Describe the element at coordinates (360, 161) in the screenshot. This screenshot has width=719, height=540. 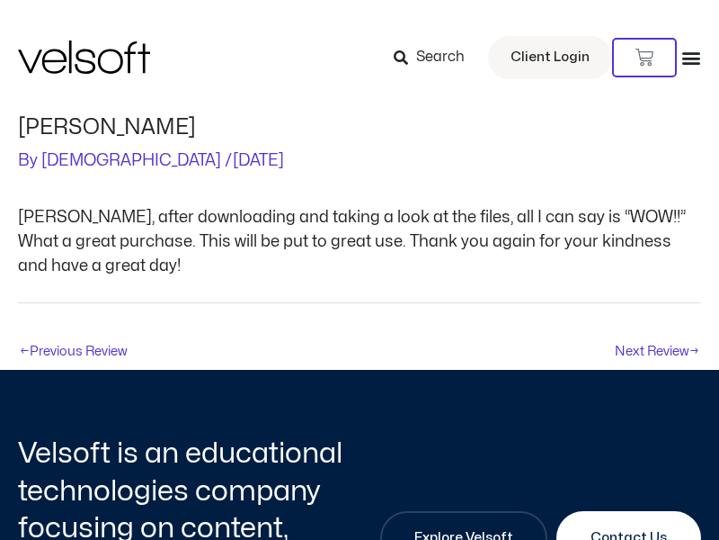
I see `div: By /` at that location.